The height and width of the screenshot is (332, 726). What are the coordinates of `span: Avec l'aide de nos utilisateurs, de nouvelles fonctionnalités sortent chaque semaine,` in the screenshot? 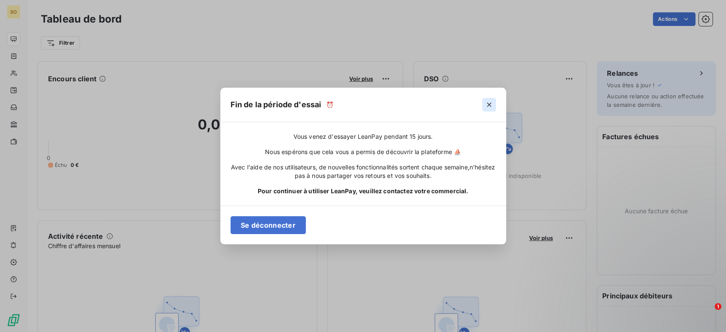 It's located at (350, 167).